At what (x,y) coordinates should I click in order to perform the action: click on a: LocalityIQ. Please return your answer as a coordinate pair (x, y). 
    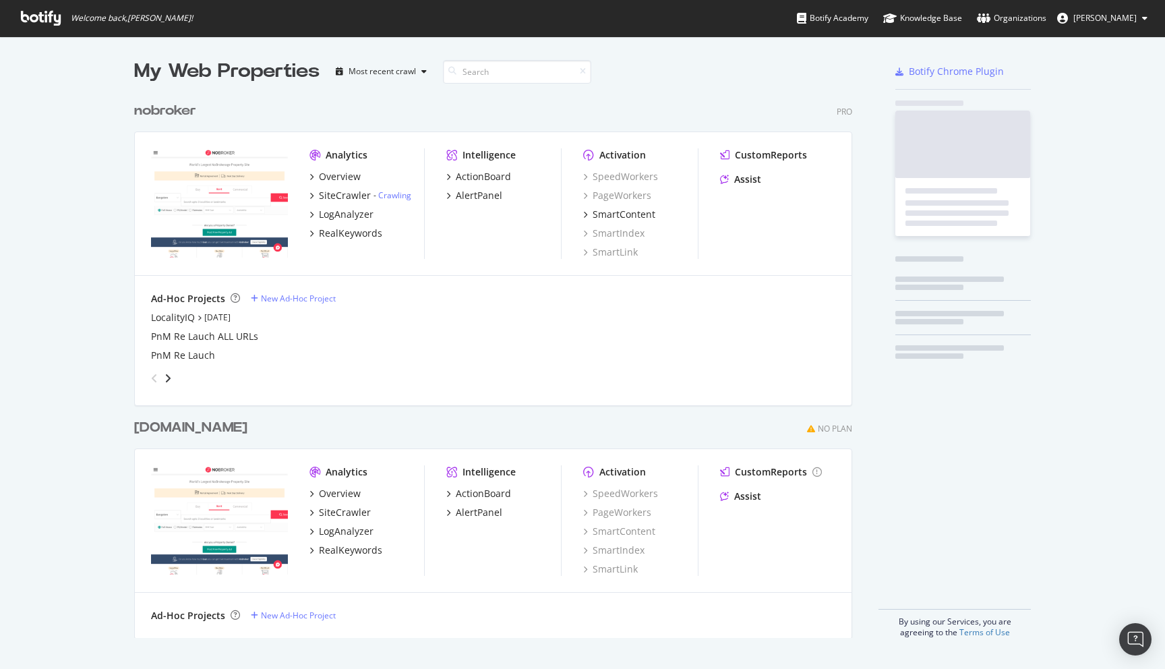
    Looking at the image, I should click on (173, 318).